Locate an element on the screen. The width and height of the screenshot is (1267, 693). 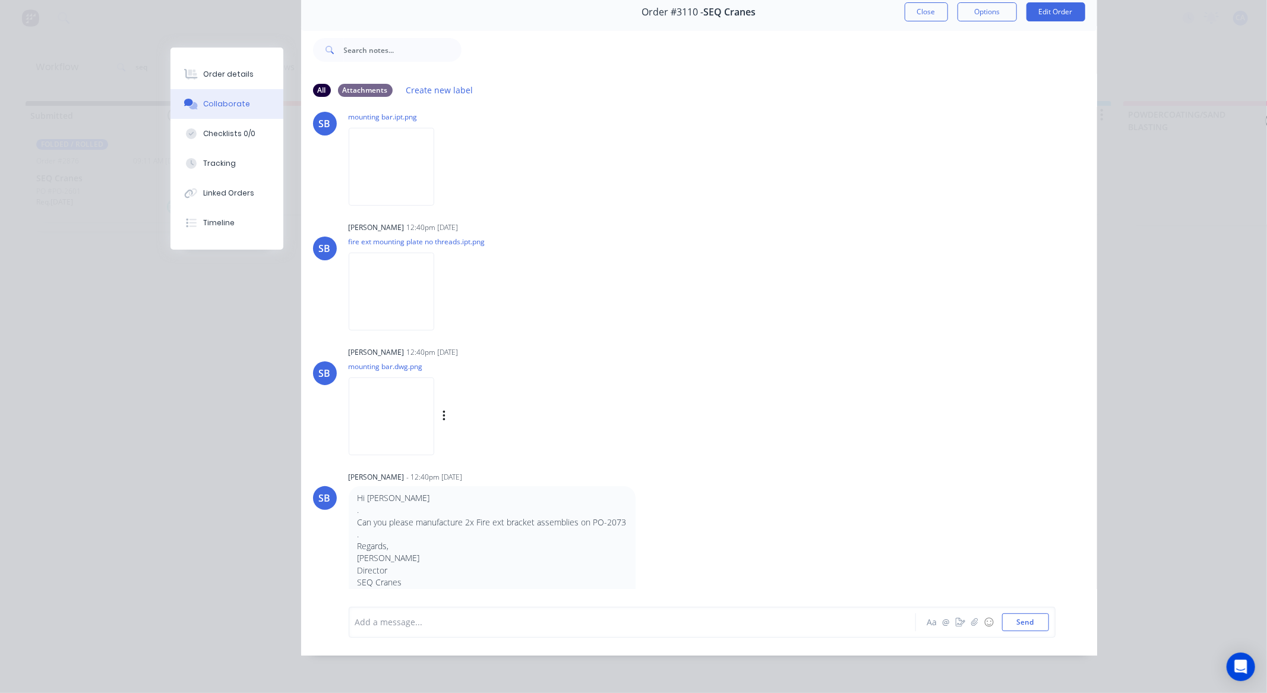
div: Checklists 0/0 is located at coordinates (229, 134).